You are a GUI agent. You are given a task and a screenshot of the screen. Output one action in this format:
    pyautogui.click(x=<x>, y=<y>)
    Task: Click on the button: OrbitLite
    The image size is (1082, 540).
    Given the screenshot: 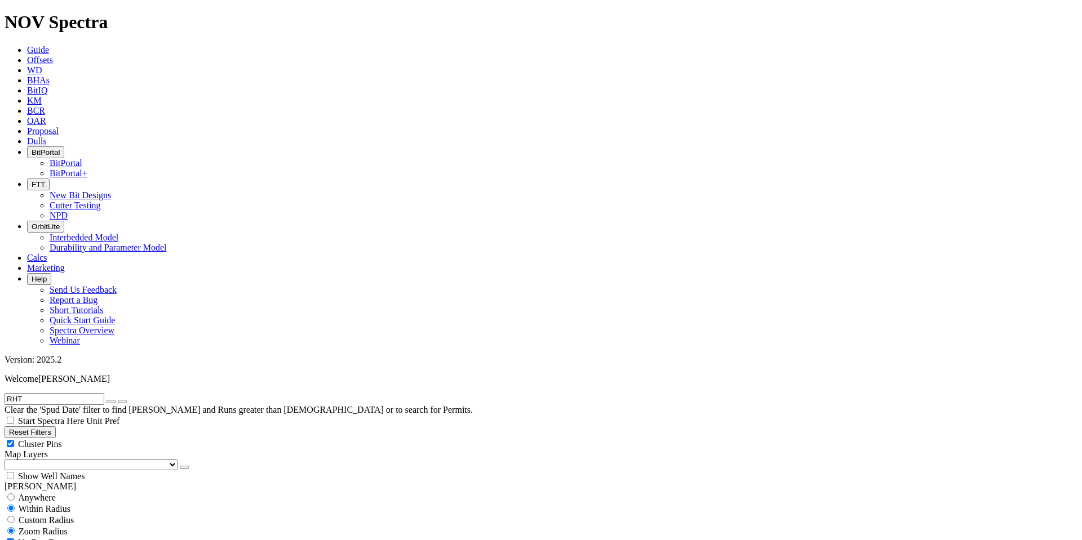 What is the action you would take?
    pyautogui.click(x=46, y=227)
    